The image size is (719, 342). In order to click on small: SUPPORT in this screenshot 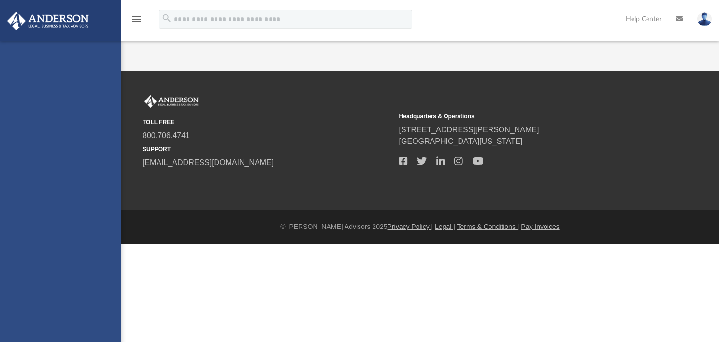, I will do `click(267, 149)`.